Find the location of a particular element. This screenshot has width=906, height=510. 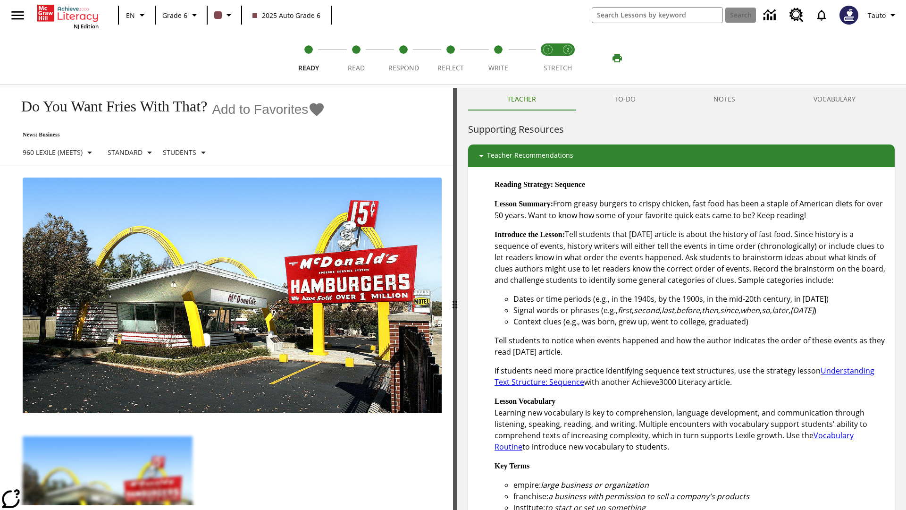

button: NOTES is located at coordinates (725, 99).